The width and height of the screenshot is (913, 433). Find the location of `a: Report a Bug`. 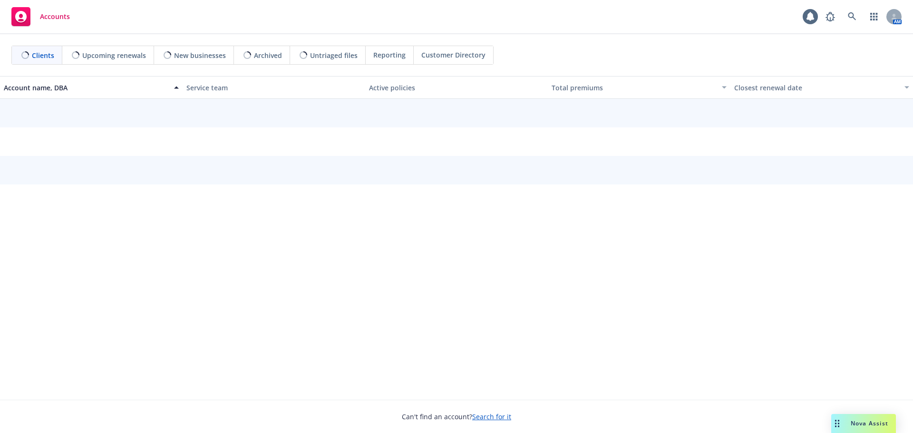

a: Report a Bug is located at coordinates (830, 17).